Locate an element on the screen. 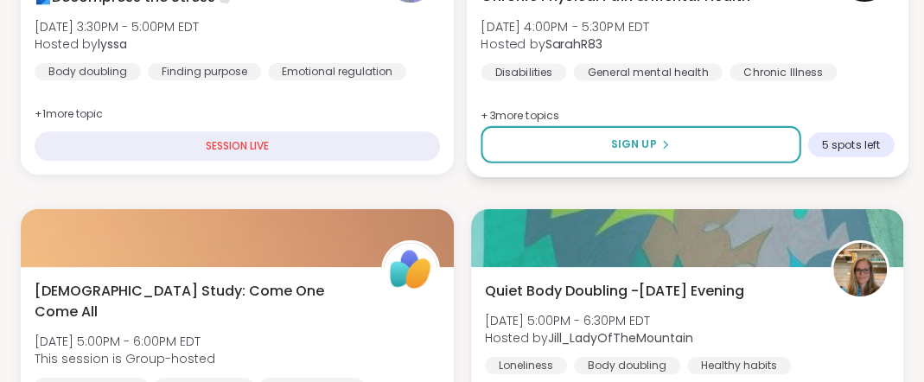 This screenshot has height=382, width=924. div: Finding purpose is located at coordinates (204, 72).